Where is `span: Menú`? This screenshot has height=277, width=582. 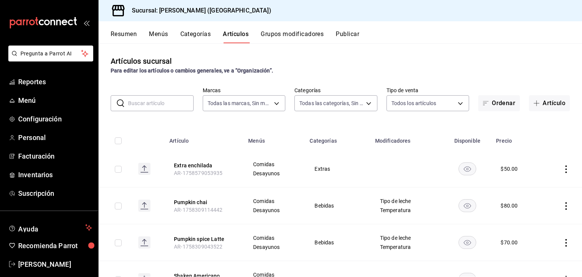 span: Menú is located at coordinates (55, 100).